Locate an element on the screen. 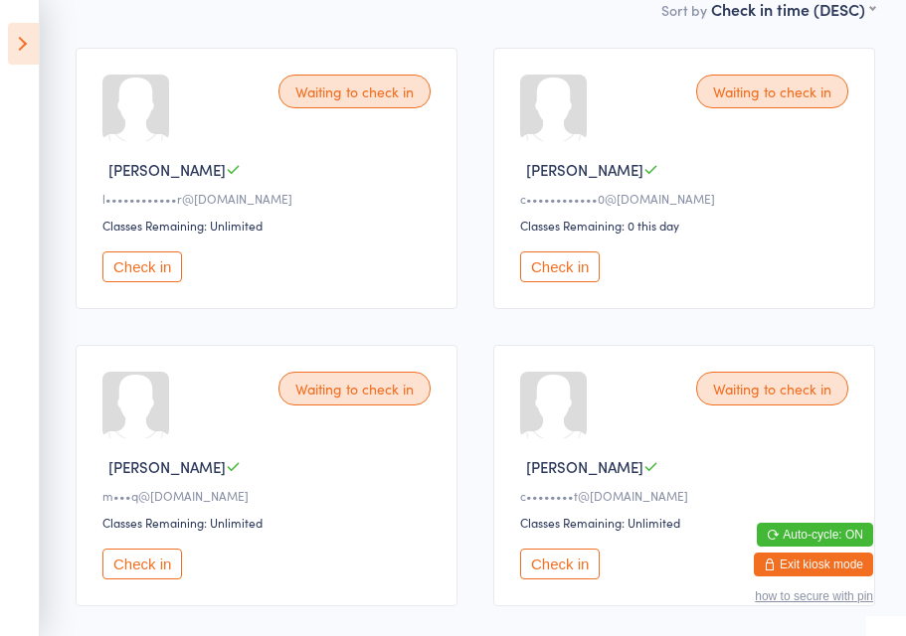  button: Exit kiosk mode is located at coordinates (813, 565).